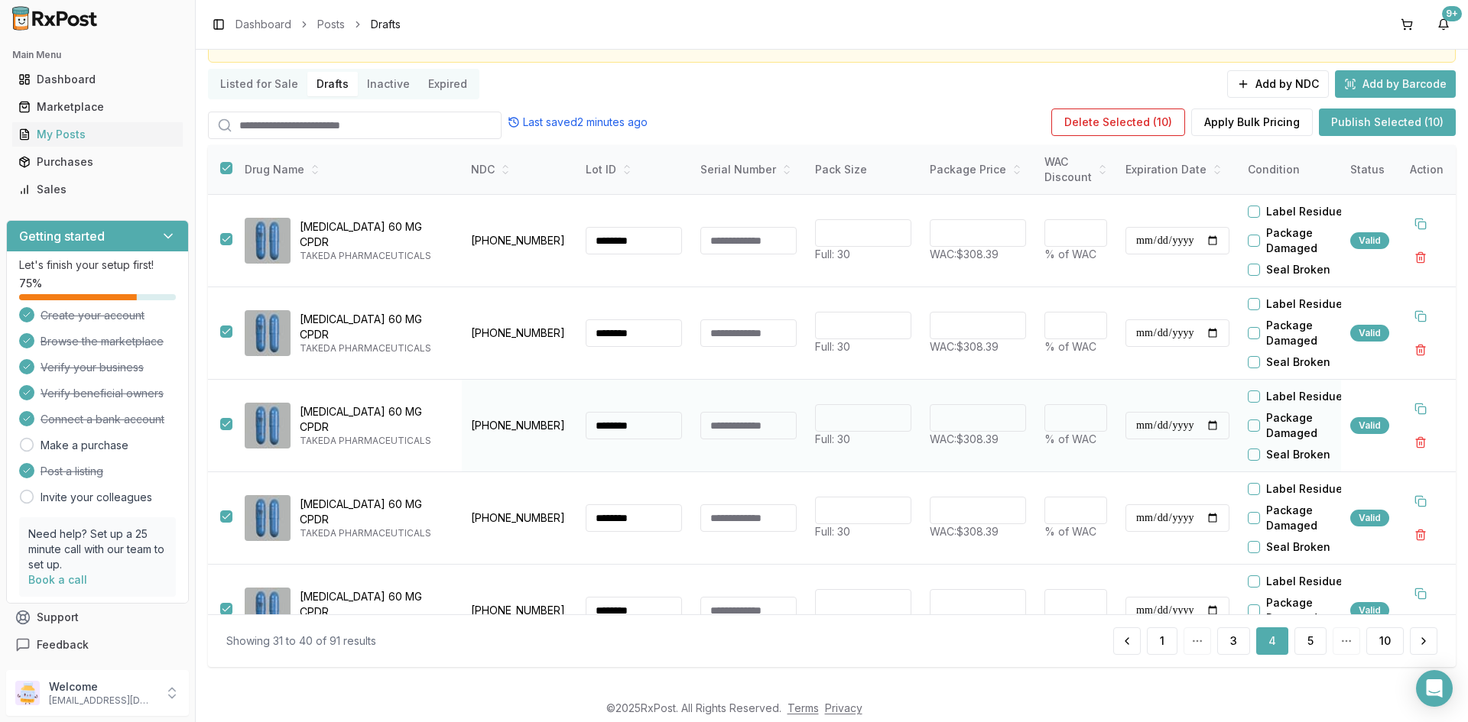 This screenshot has height=722, width=1468. Describe the element at coordinates (97, 265) in the screenshot. I see `p: Let's finish your setup first!` at that location.